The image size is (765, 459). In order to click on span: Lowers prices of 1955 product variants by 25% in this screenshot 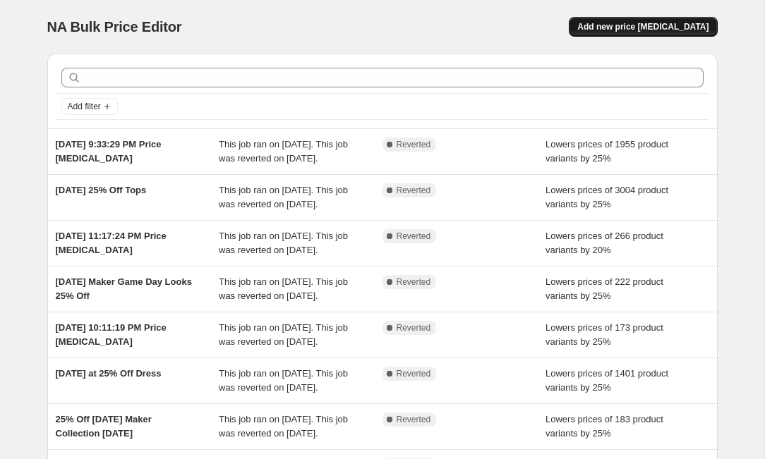, I will do `click(607, 151)`.